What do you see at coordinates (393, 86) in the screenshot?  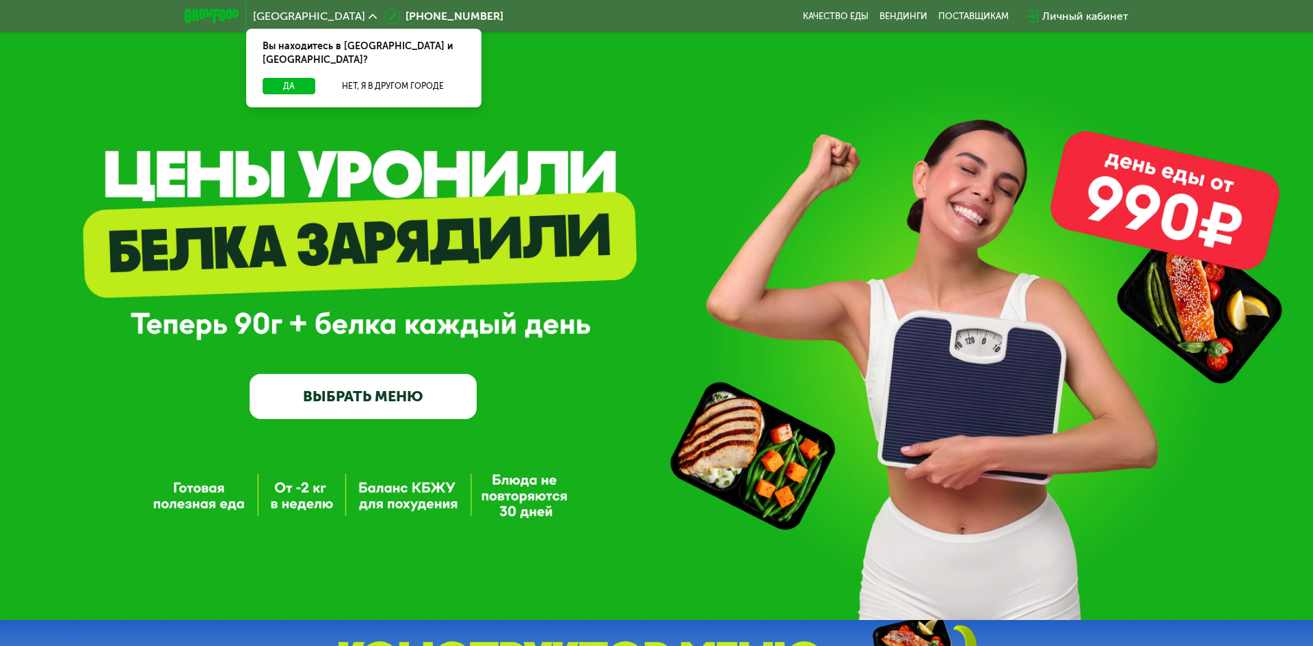 I see `button: Нет, я в другом городе` at bounding box center [393, 86].